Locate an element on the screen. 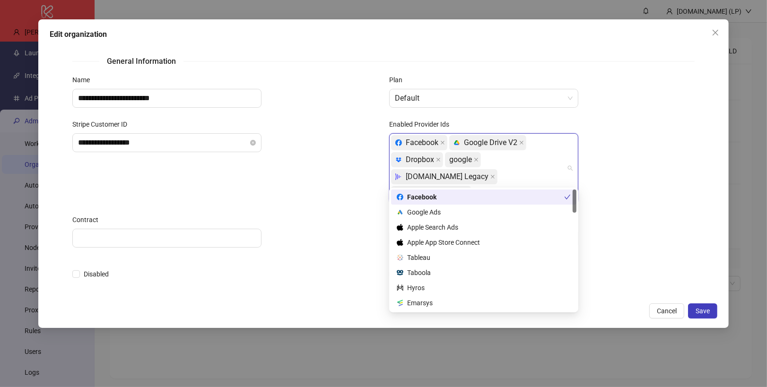  div: Apple Search Ads is located at coordinates (484, 228).